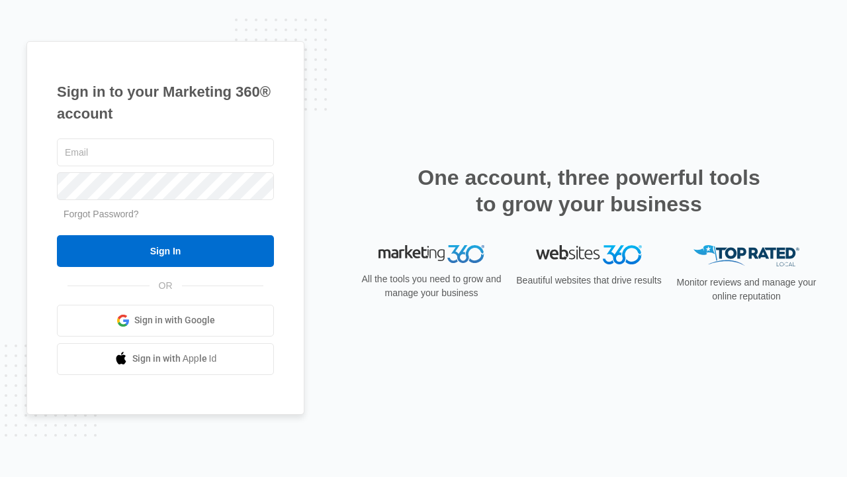  What do you see at coordinates (432, 254) in the screenshot?
I see `img: Marketing 360` at bounding box center [432, 254].